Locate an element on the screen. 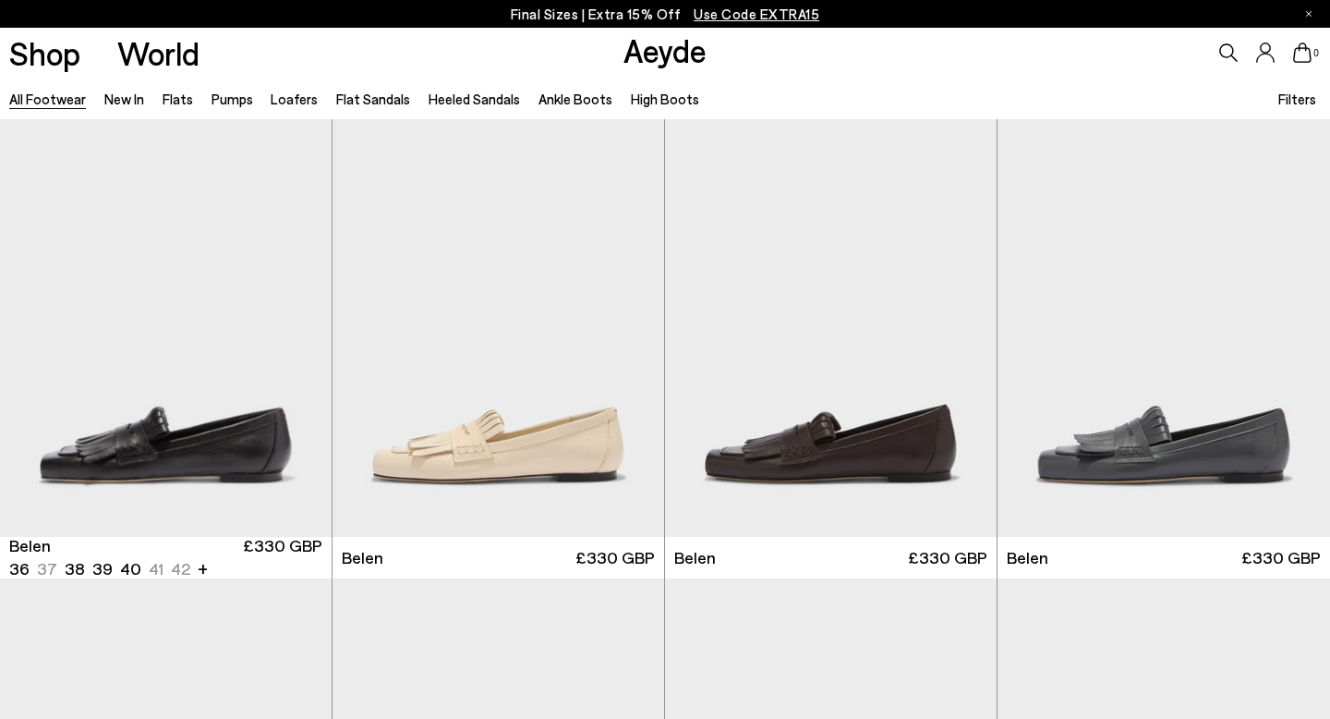 The height and width of the screenshot is (719, 1330). a: Flats is located at coordinates (177, 99).